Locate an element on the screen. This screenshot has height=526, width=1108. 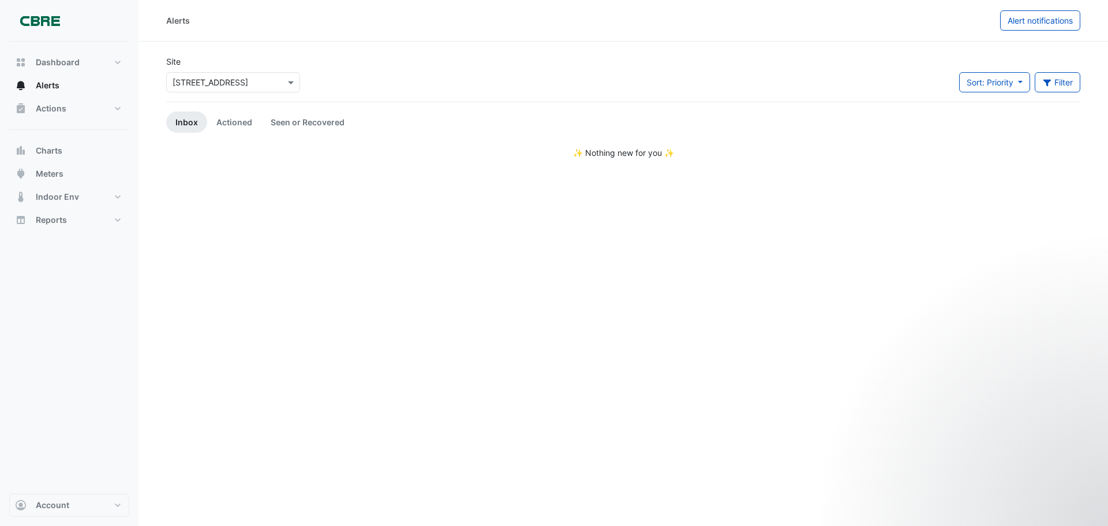
app-icon: Reports is located at coordinates (21, 220).